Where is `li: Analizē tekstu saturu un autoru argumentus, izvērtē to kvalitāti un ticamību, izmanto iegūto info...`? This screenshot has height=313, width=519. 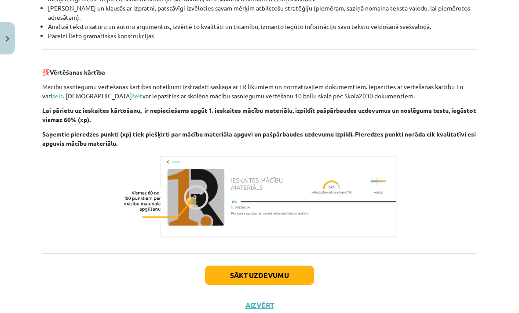 li: Analizē tekstu saturu un autoru argumentus, izvērtē to kvalitāti un ticamību, izmanto iegūto info... is located at coordinates (262, 26).